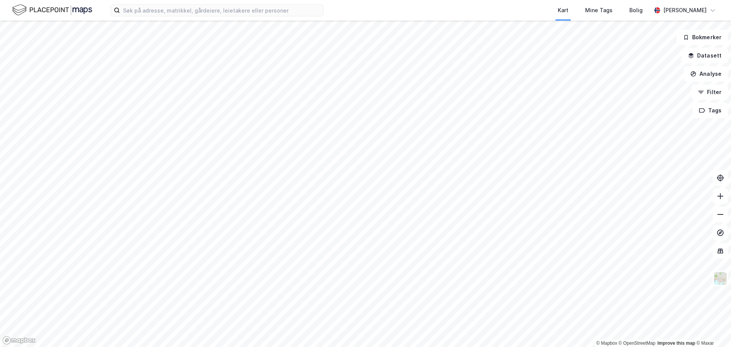 This screenshot has width=731, height=347. What do you see at coordinates (720, 278) in the screenshot?
I see `img: Z` at bounding box center [720, 278].